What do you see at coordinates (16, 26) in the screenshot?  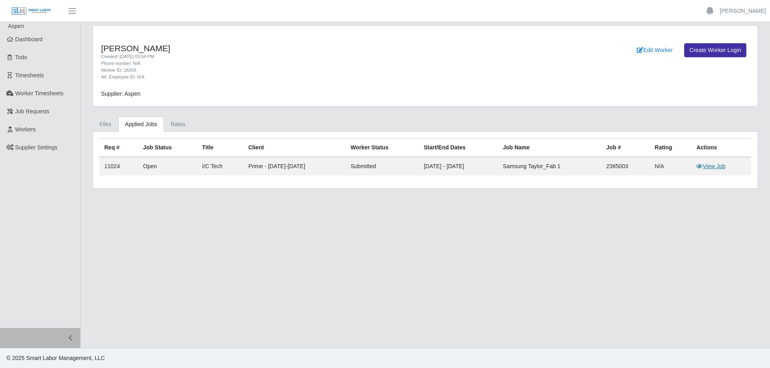 I see `span: Aspen` at bounding box center [16, 26].